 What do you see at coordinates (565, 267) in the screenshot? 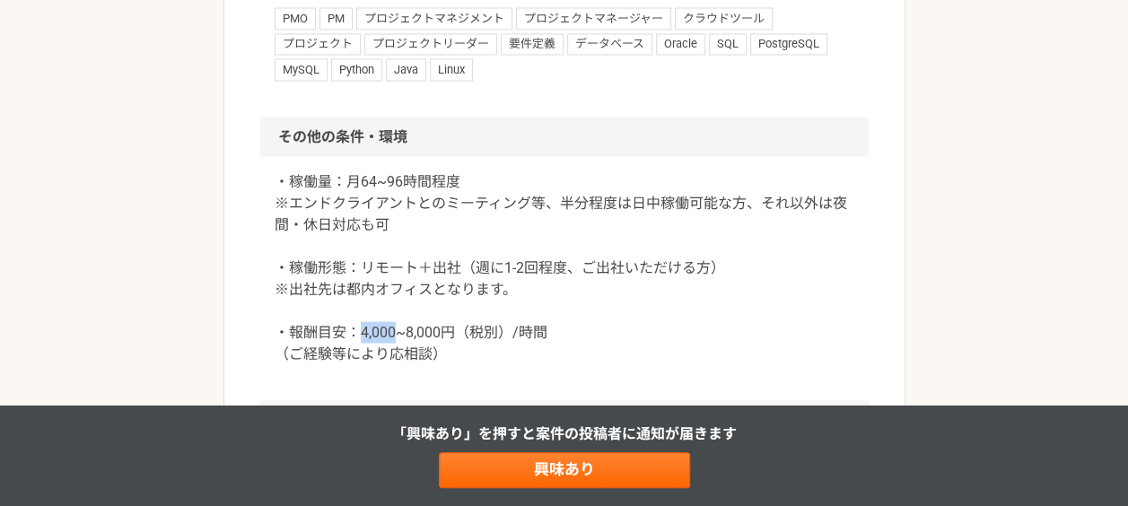
I see `p: ・稼働量：月64~96時間程度 ※エンドクライアントとのミーティング等、半分程度は日中稼働可能な方、それ以外は夜間・休日対応も可 ・稼働形態：リモート＋出社（週に1-2回程度、ご出社いただける方...` at bounding box center [565, 267].